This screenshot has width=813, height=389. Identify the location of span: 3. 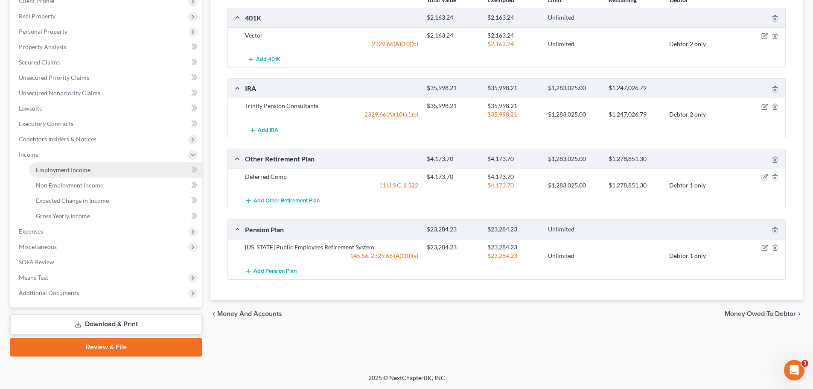
(805, 363).